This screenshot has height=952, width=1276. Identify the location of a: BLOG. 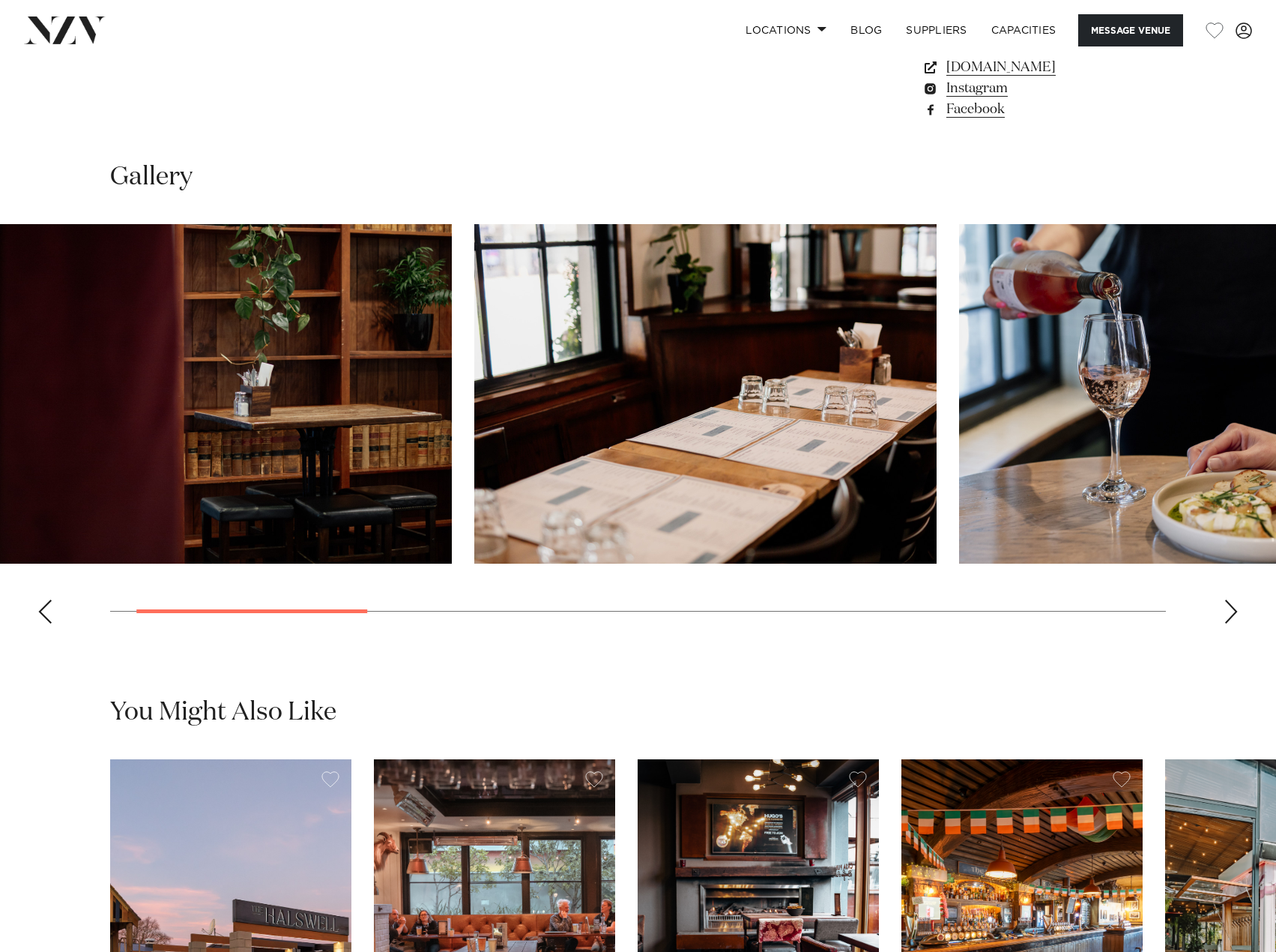
(866, 30).